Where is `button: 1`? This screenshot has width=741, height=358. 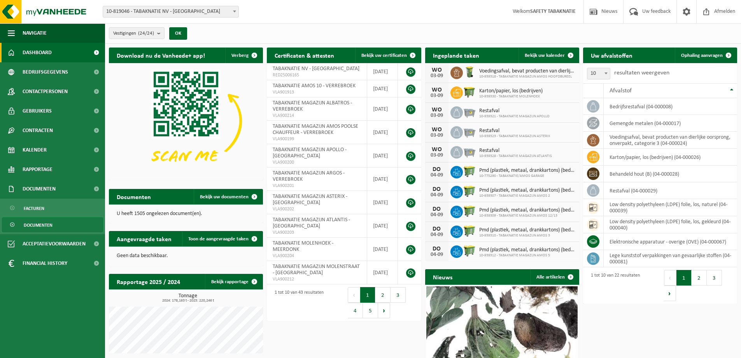
button: 1 is located at coordinates (368, 295).